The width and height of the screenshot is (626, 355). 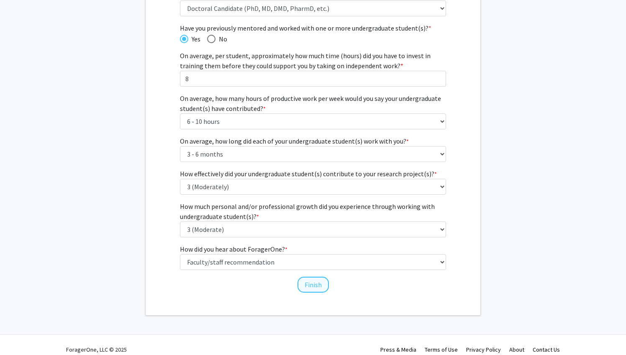 What do you see at coordinates (313, 211) in the screenshot?
I see `label: How much personal and/or professional growth did you experience through working with undergraduat...` at bounding box center [313, 211].